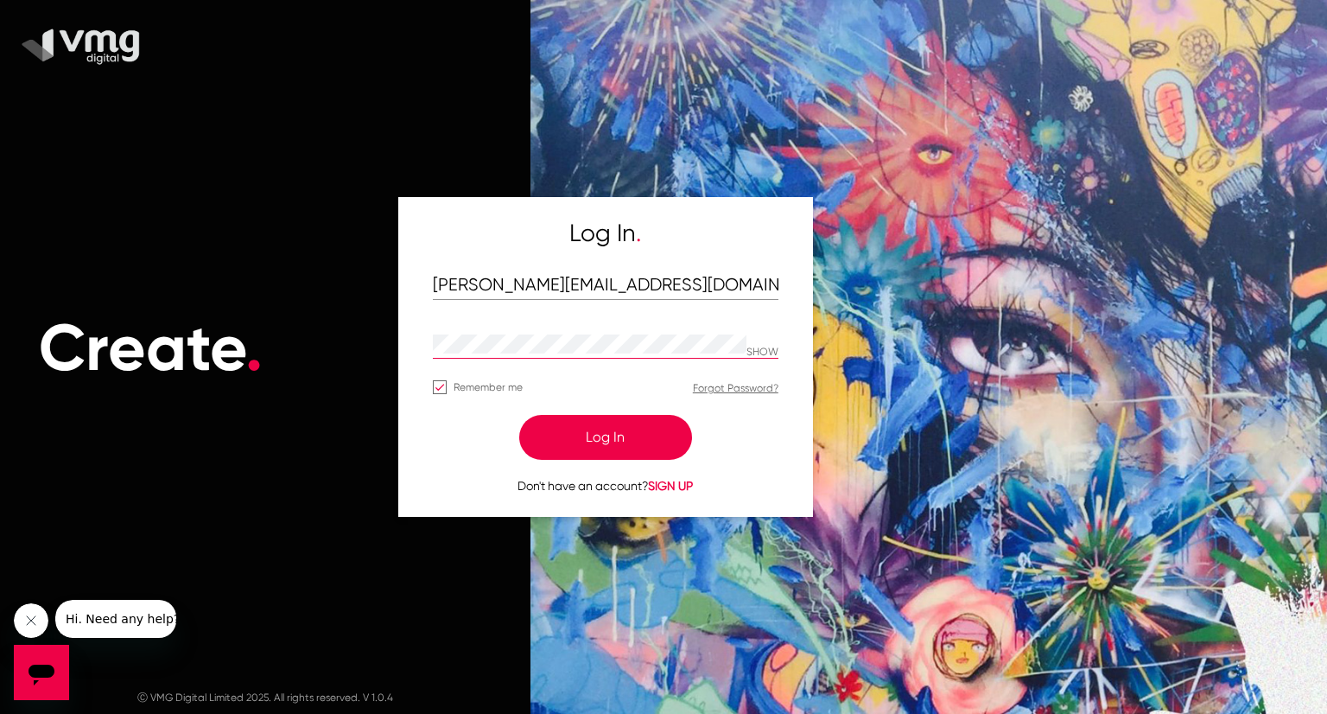  I want to click on button: Log In, so click(606, 437).